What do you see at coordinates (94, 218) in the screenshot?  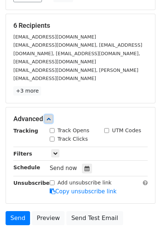 I see `a: Send Test Email` at bounding box center [94, 218].